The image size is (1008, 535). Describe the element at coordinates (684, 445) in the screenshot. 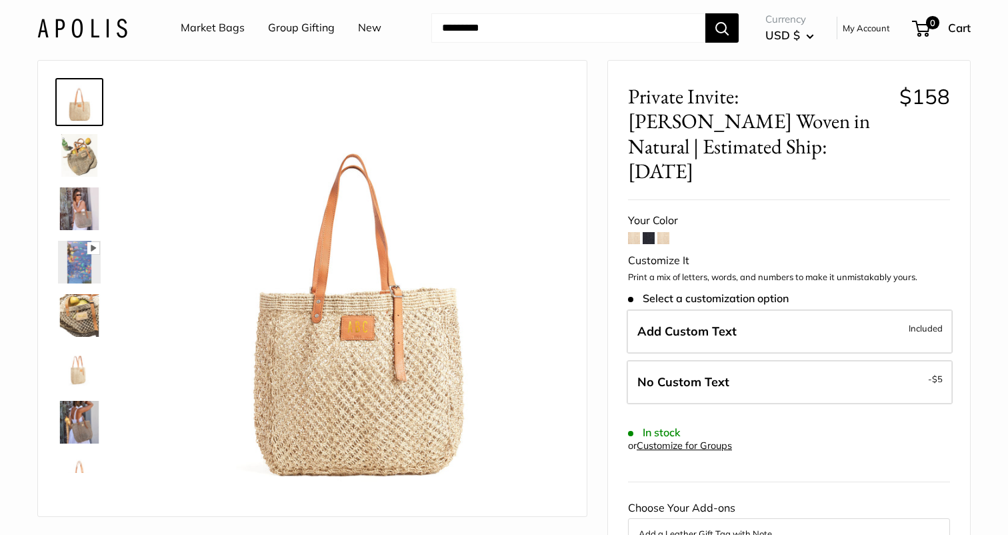

I see `a: Customize for Groups` at that location.